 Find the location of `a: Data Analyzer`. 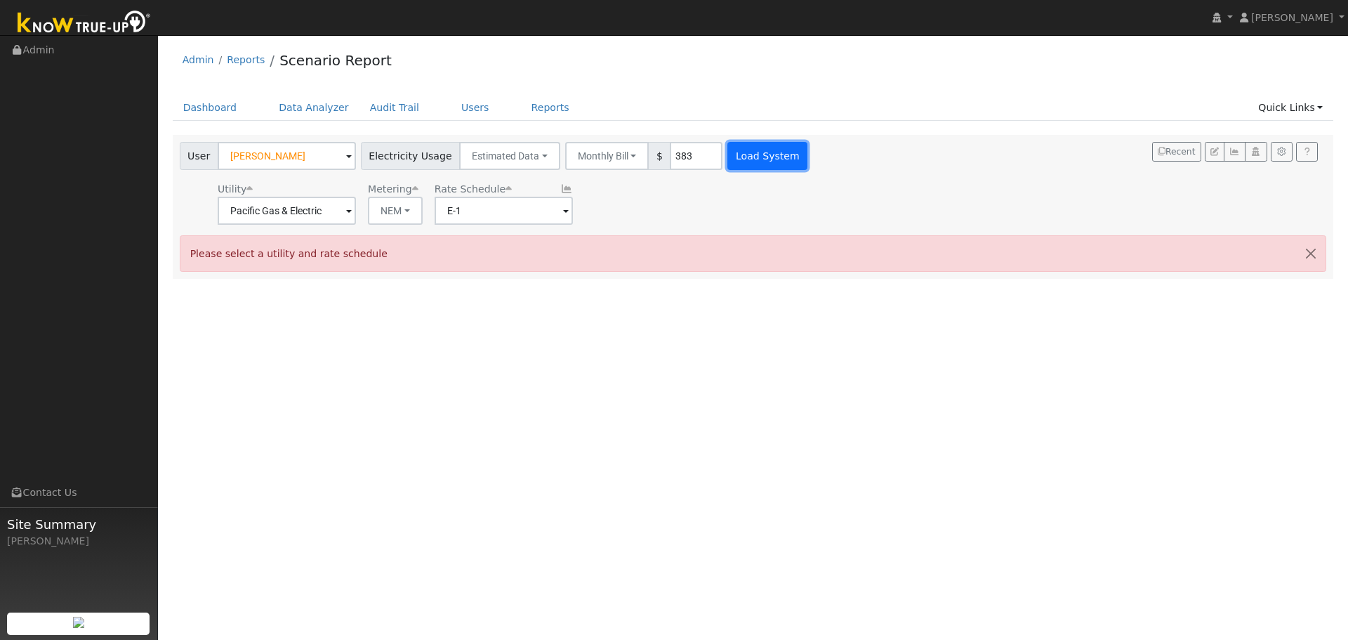

a: Data Analyzer is located at coordinates (314, 107).